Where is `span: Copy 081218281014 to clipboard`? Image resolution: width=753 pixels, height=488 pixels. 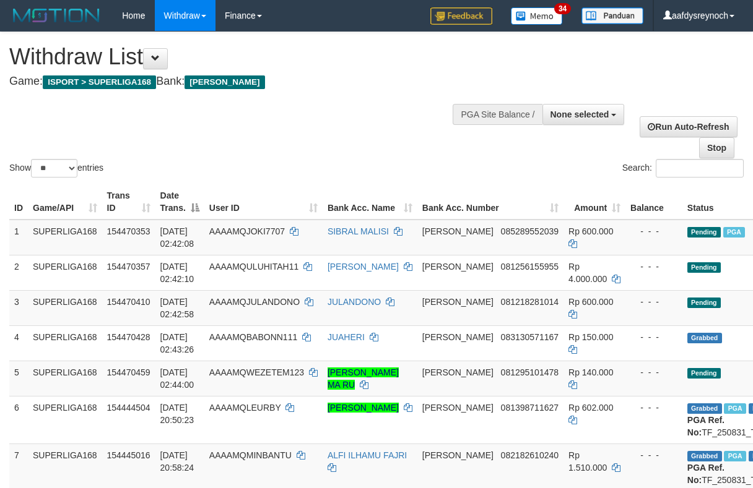 span: Copy 081218281014 to clipboard is located at coordinates (529, 302).